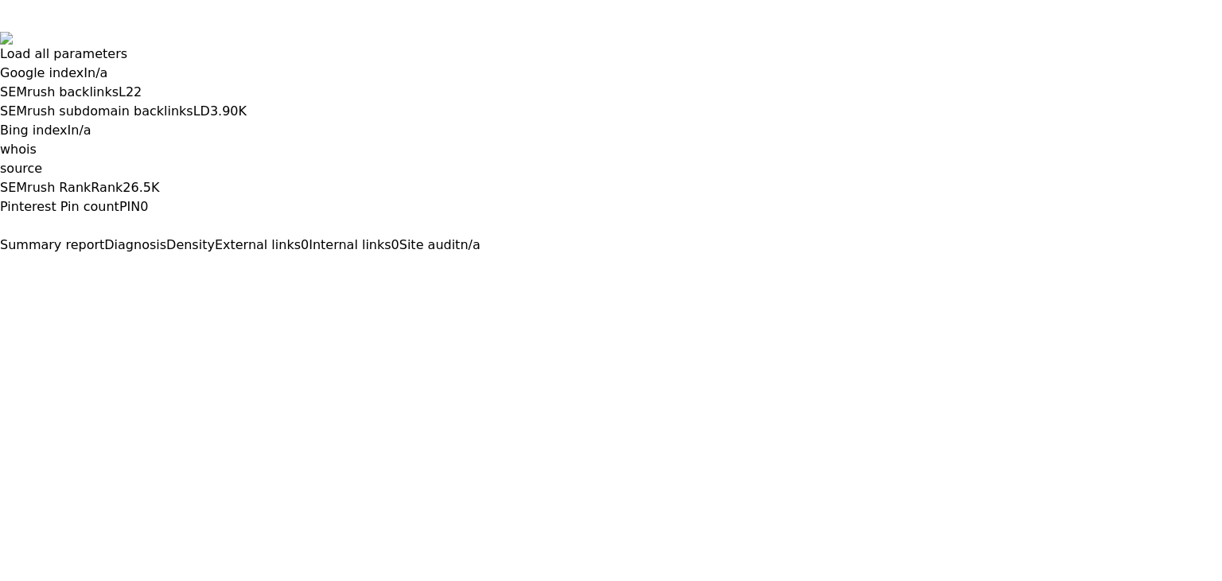  What do you see at coordinates (107, 187) in the screenshot?
I see `span: Rank` at bounding box center [107, 187].